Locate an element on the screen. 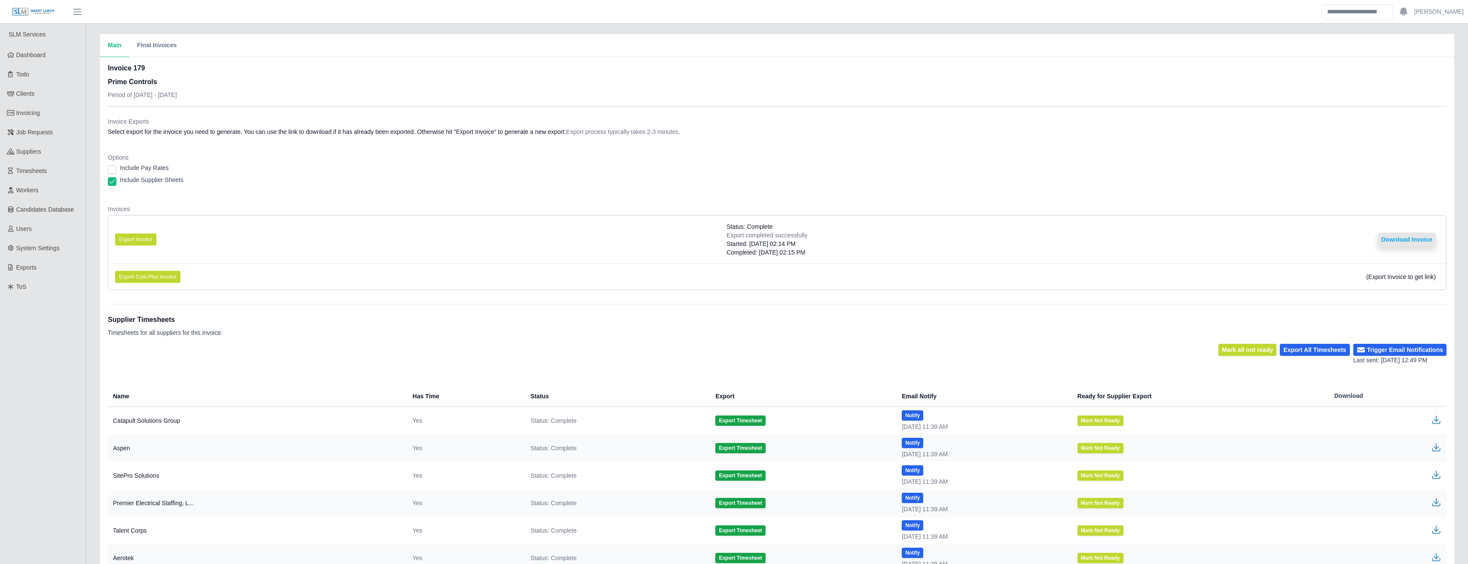 The image size is (1468, 564). span: Job Requests is located at coordinates (35, 132).